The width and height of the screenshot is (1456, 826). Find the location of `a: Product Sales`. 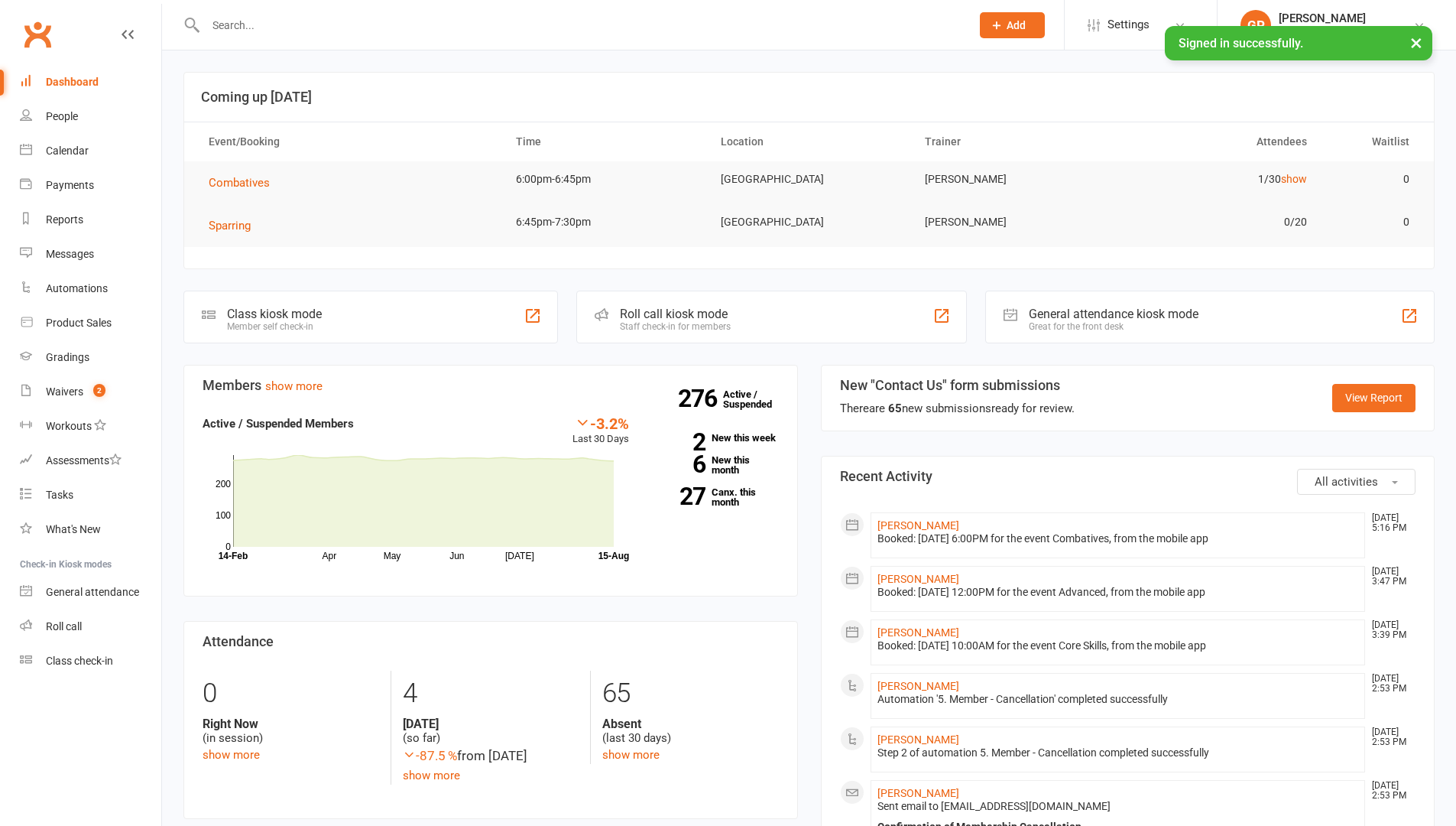

a: Product Sales is located at coordinates (90, 322).